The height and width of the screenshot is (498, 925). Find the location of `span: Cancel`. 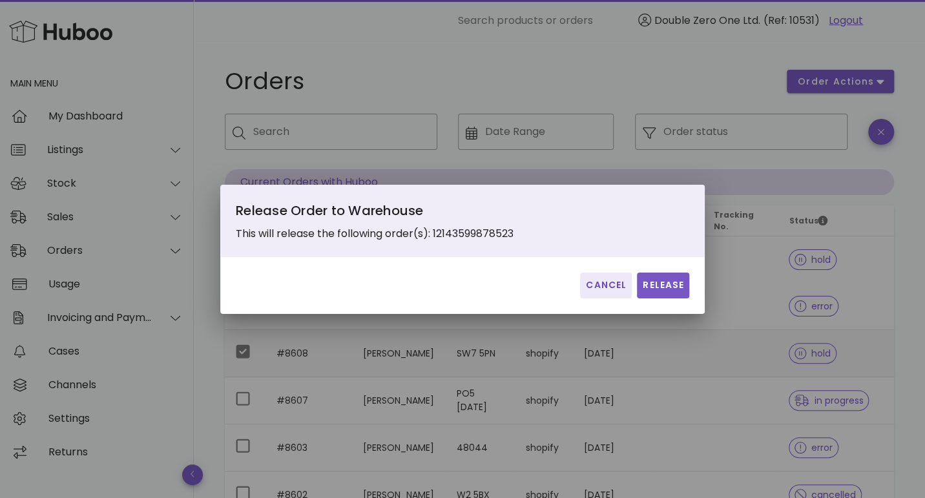

span: Cancel is located at coordinates (606, 285).